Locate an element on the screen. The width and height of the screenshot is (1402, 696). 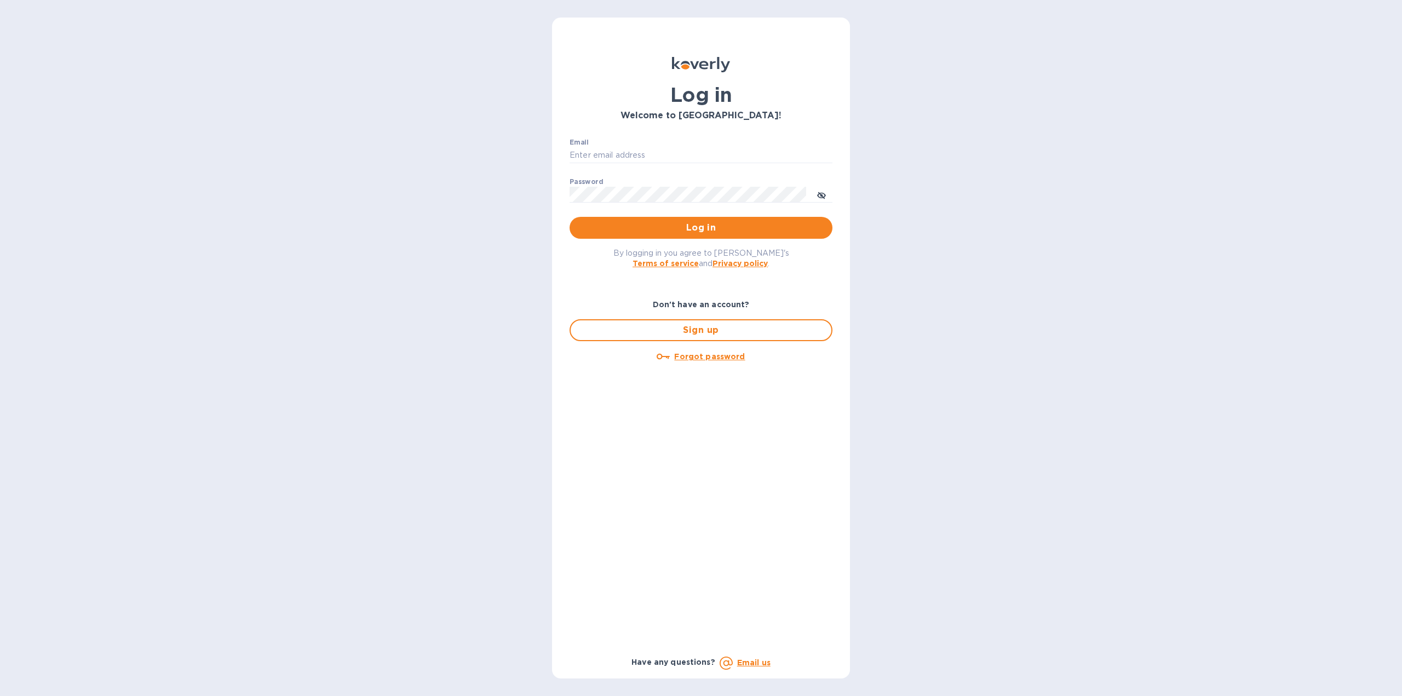
span: Sign up is located at coordinates (701, 330).